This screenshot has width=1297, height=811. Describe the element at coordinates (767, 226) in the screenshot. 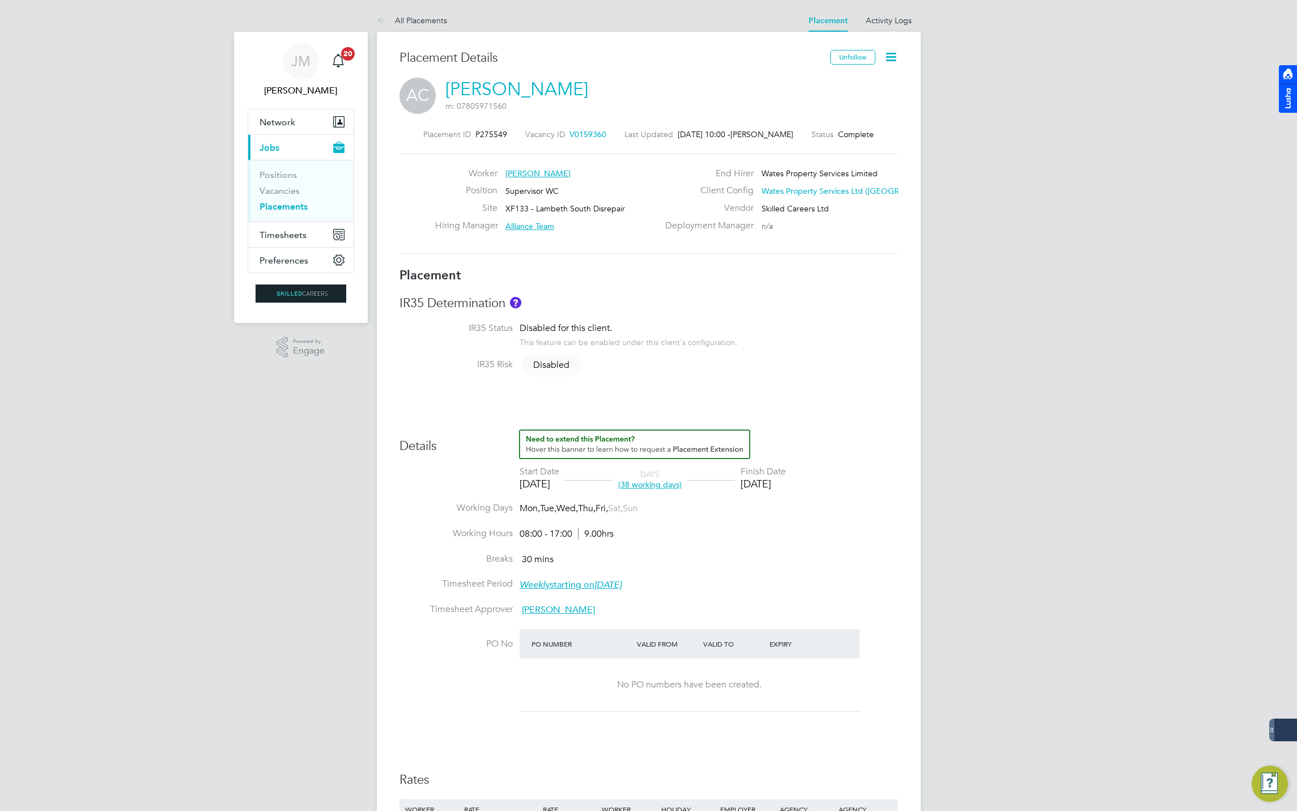

I see `span: n/a` at that location.